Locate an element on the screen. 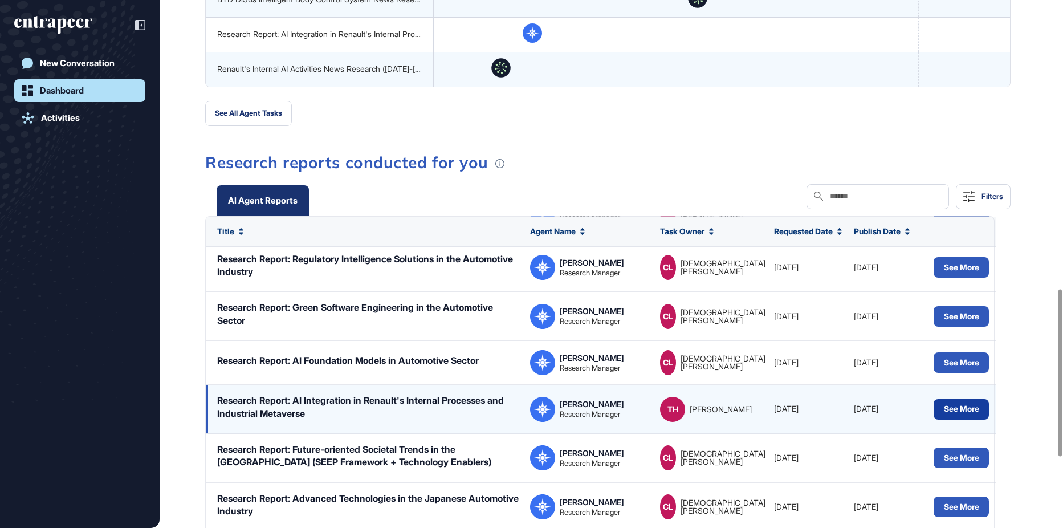 Image resolution: width=1063 pixels, height=528 pixels. span: Requested Date is located at coordinates (803, 231).